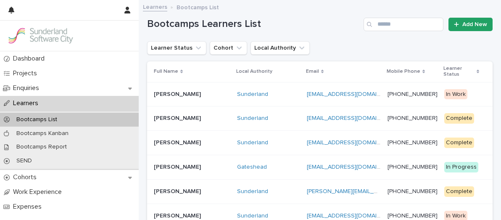 This screenshot has width=501, height=220. I want to click on p: Full Name, so click(166, 71).